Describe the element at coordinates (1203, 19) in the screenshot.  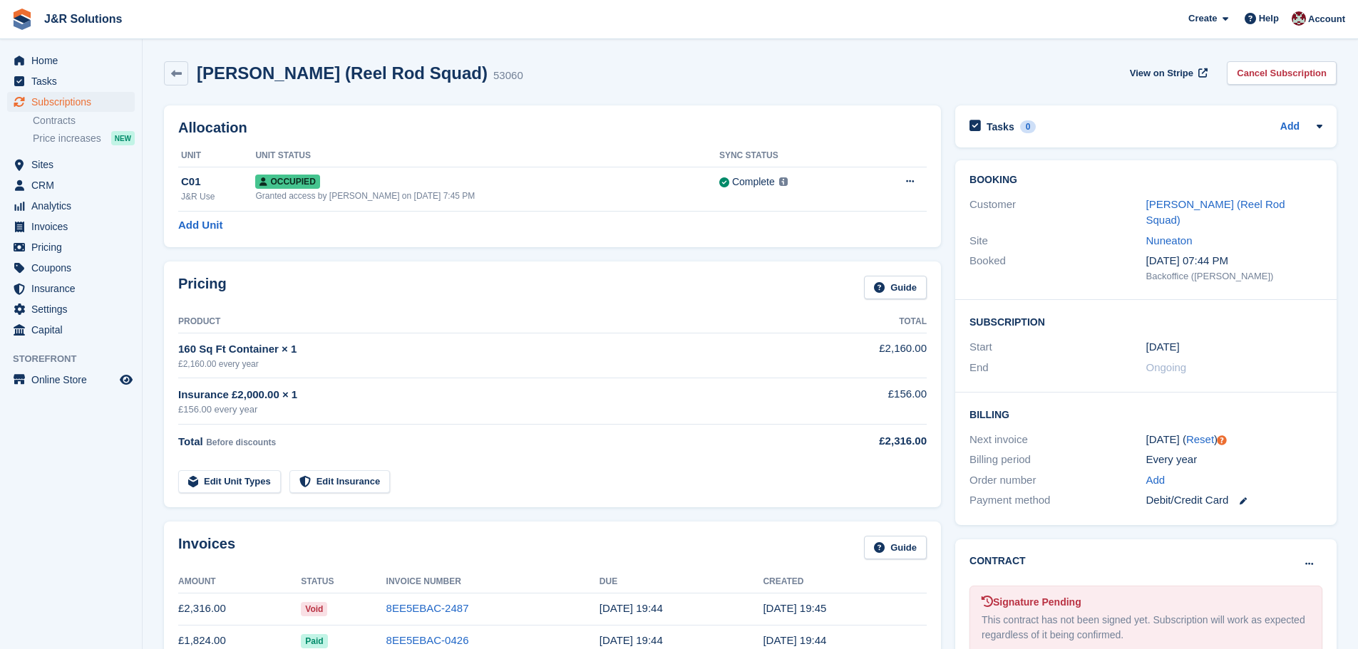
I see `span: Create` at that location.